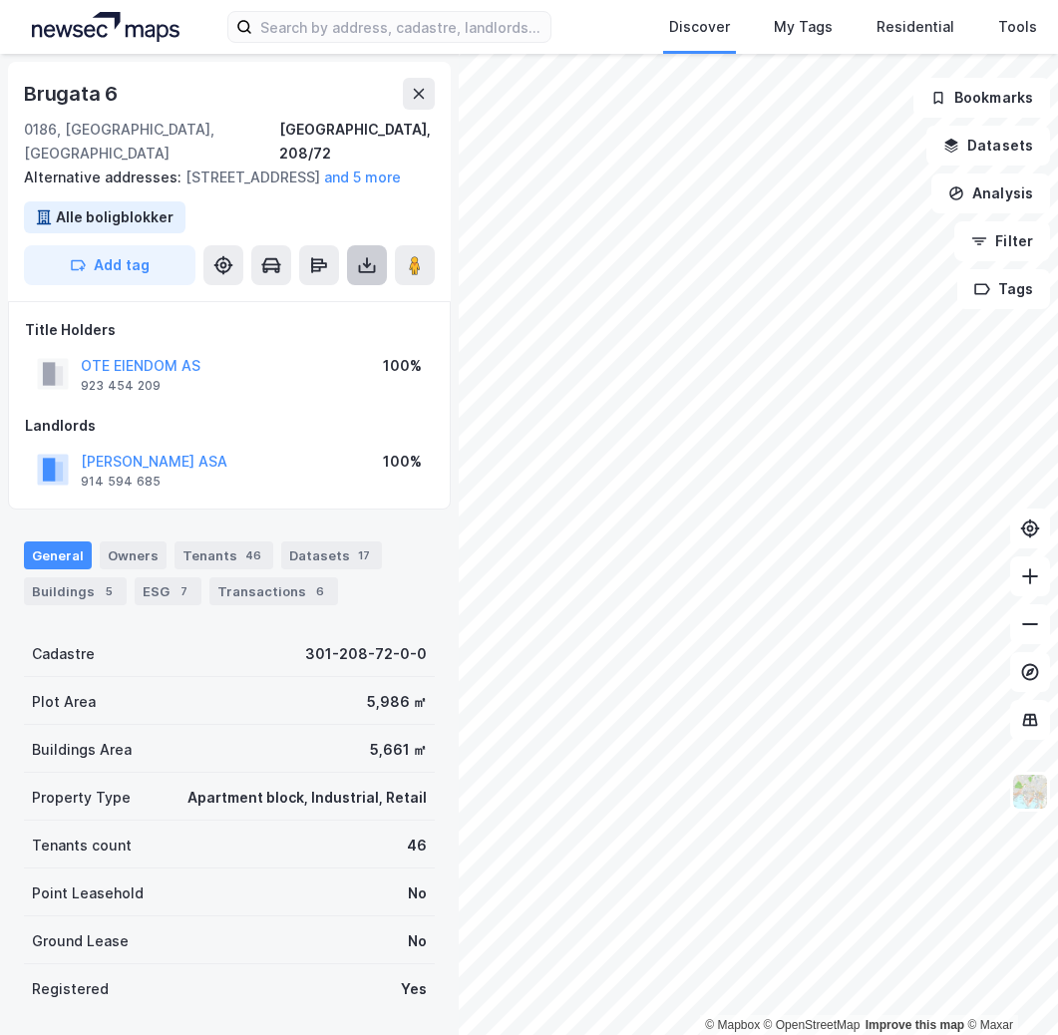 Image resolution: width=1058 pixels, height=1035 pixels. What do you see at coordinates (1008, 988) in the screenshot?
I see `div: Chat Widget` at bounding box center [1008, 988].